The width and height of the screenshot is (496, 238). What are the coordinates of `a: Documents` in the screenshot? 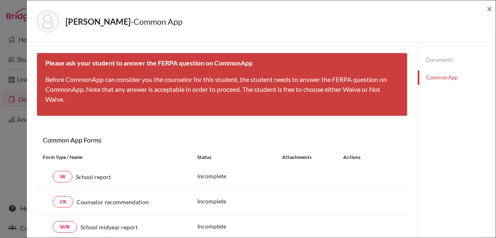 It's located at (456, 60).